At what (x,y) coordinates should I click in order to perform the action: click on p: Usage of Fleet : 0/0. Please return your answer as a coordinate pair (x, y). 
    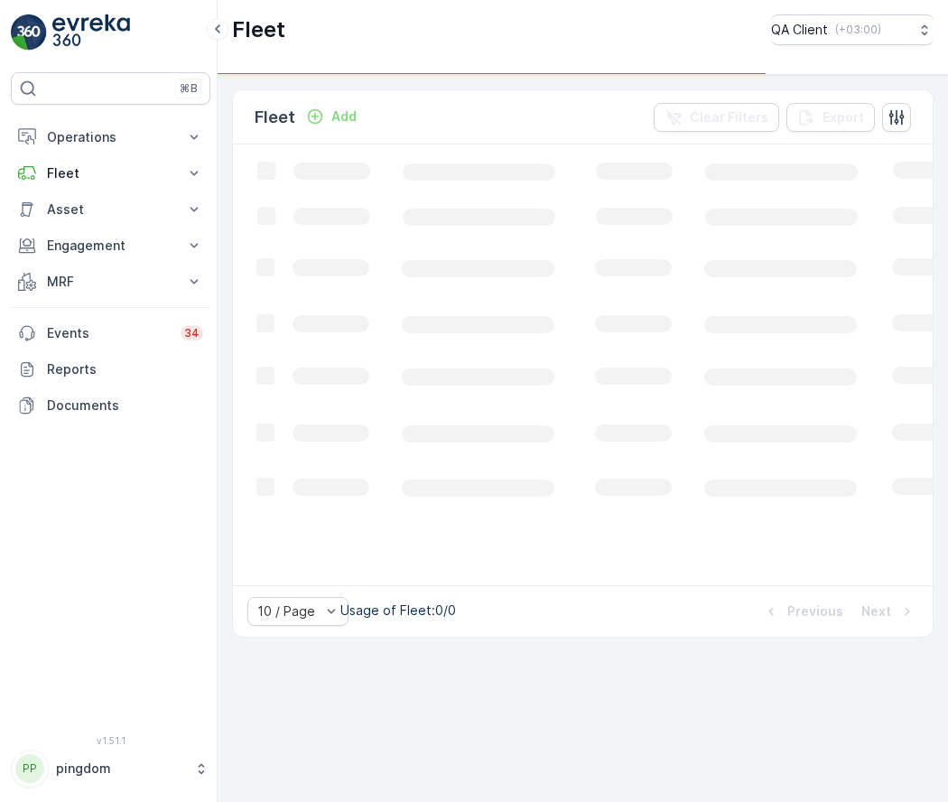
    Looking at the image, I should click on (398, 610).